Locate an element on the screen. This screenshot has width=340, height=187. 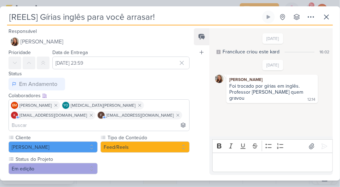
label: Data de Entrega is located at coordinates (70, 52).